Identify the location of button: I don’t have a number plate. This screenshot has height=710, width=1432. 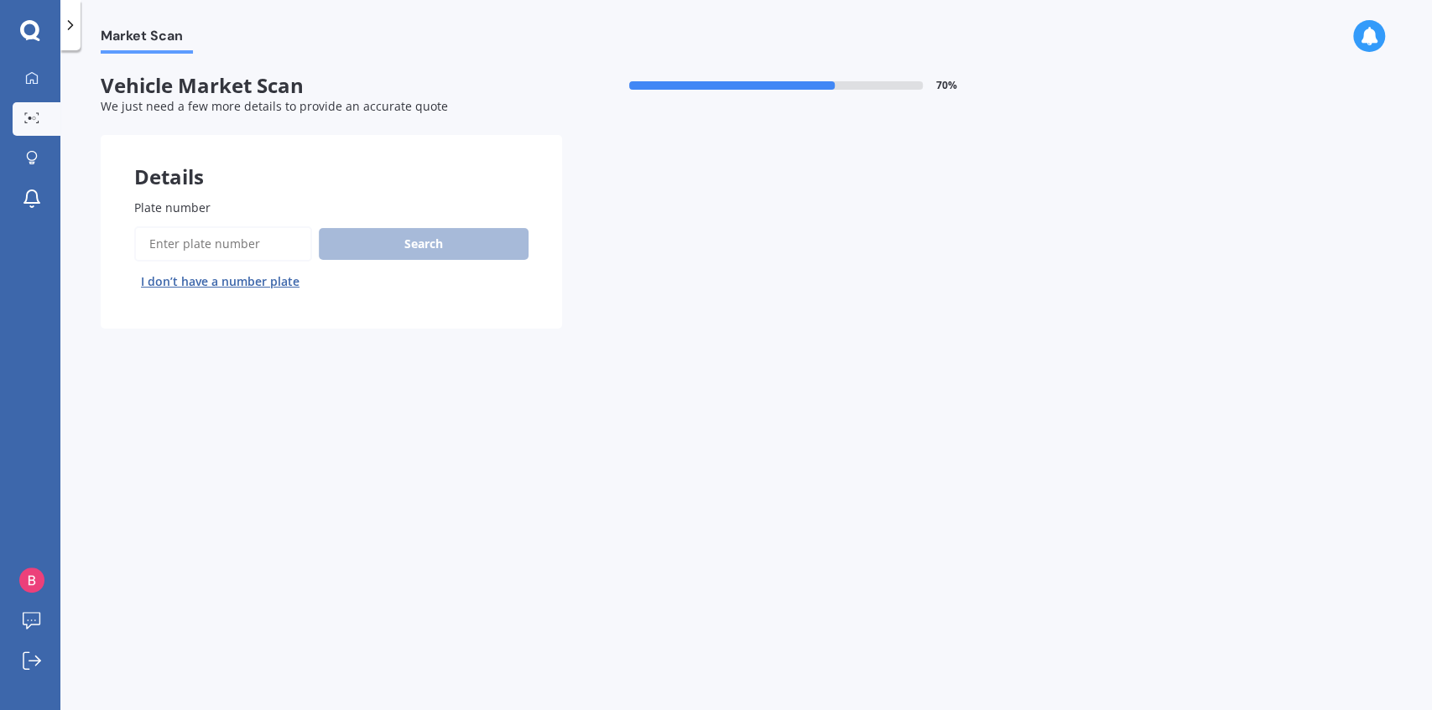
(220, 282).